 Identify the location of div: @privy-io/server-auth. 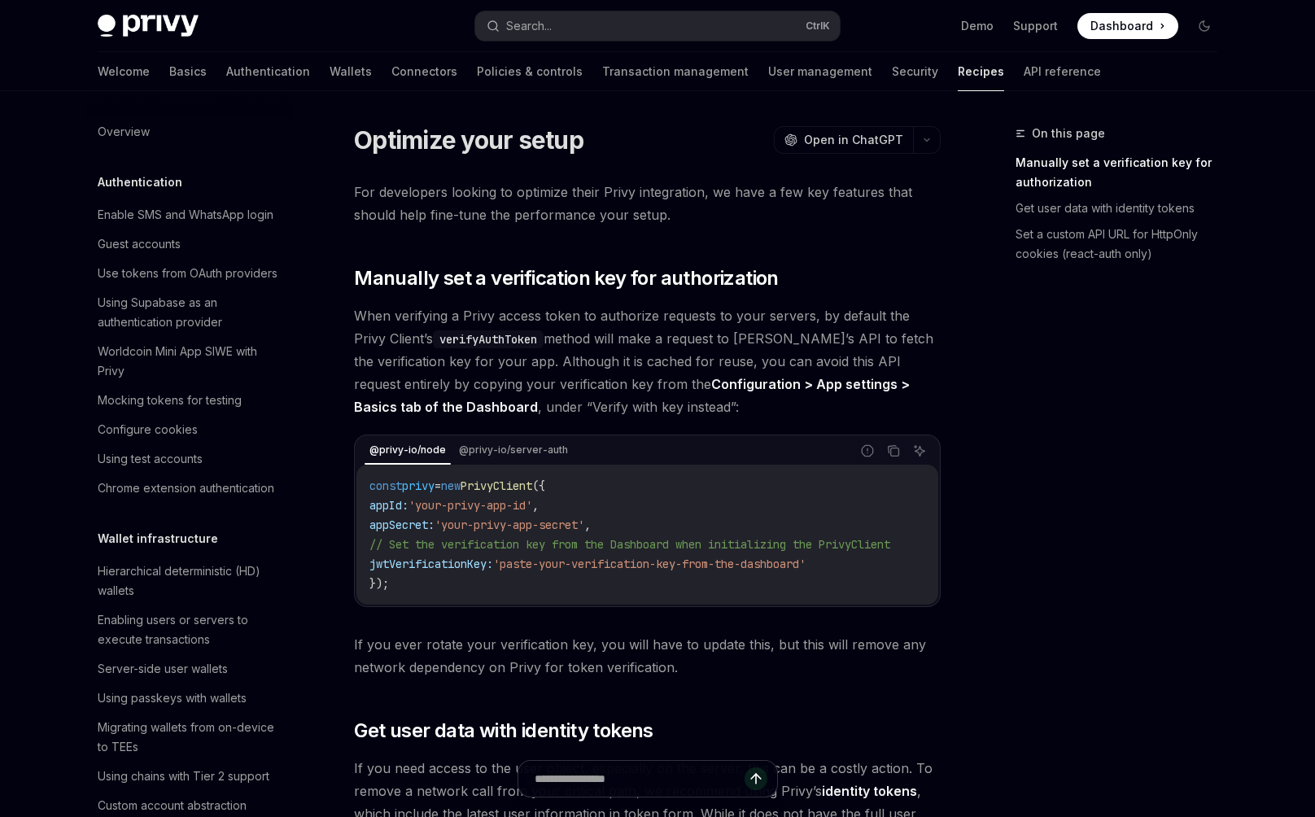
(513, 450).